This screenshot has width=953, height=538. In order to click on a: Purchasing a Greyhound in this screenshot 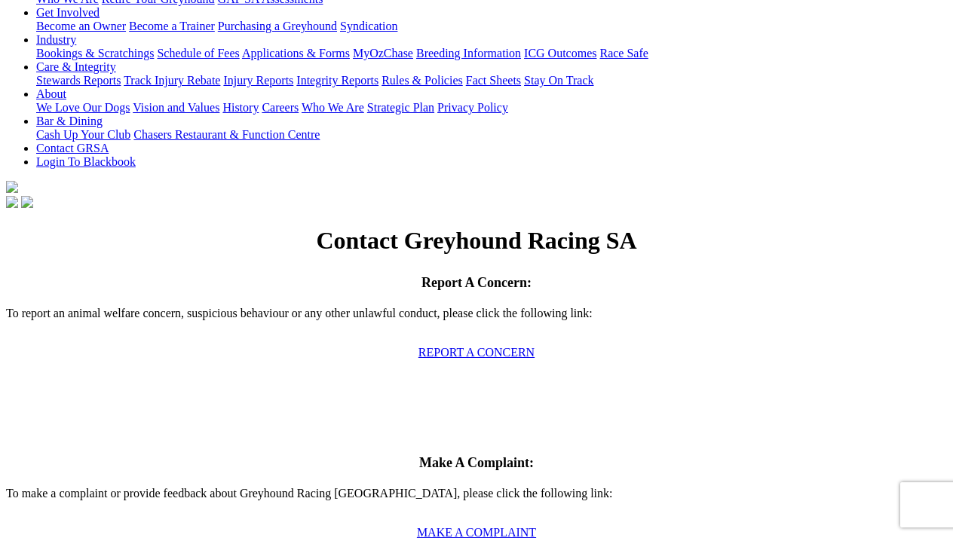, I will do `click(277, 26)`.